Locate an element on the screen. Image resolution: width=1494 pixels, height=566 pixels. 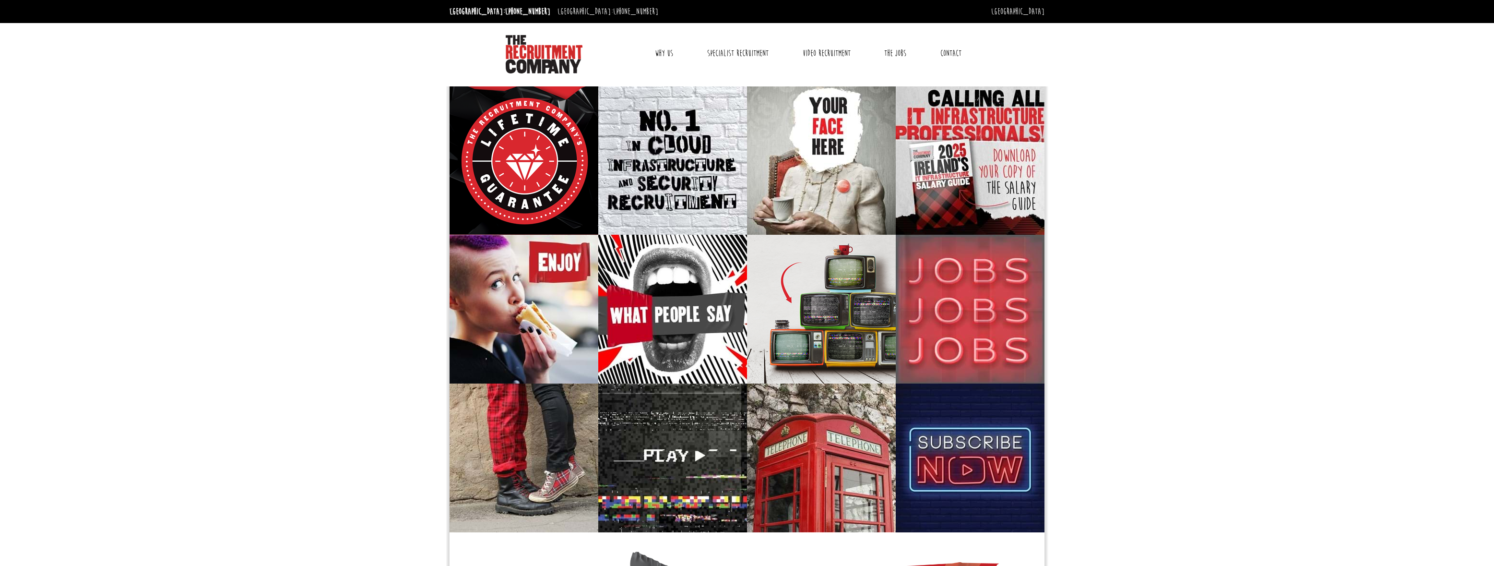
a: Video Recruitment is located at coordinates (826, 53).